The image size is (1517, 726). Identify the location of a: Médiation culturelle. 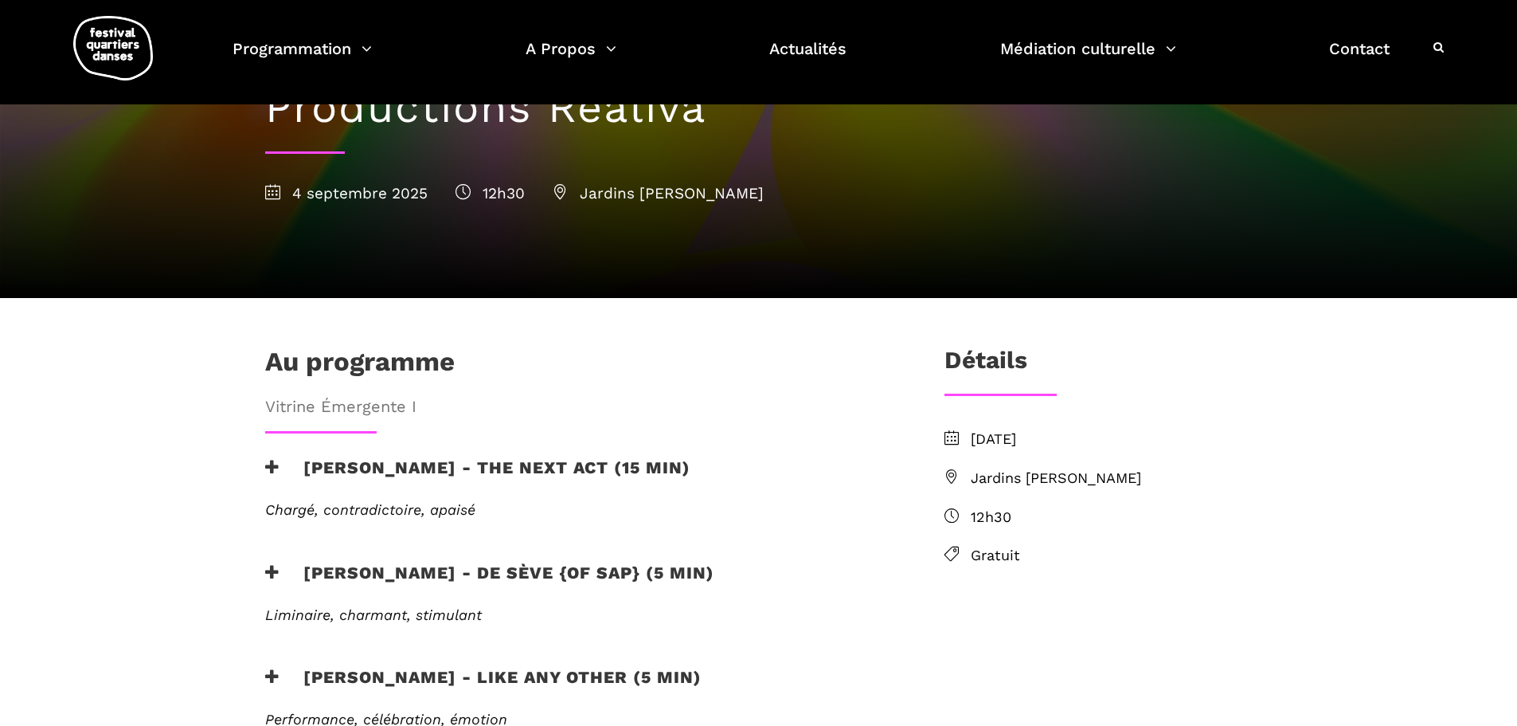
(1088, 58).